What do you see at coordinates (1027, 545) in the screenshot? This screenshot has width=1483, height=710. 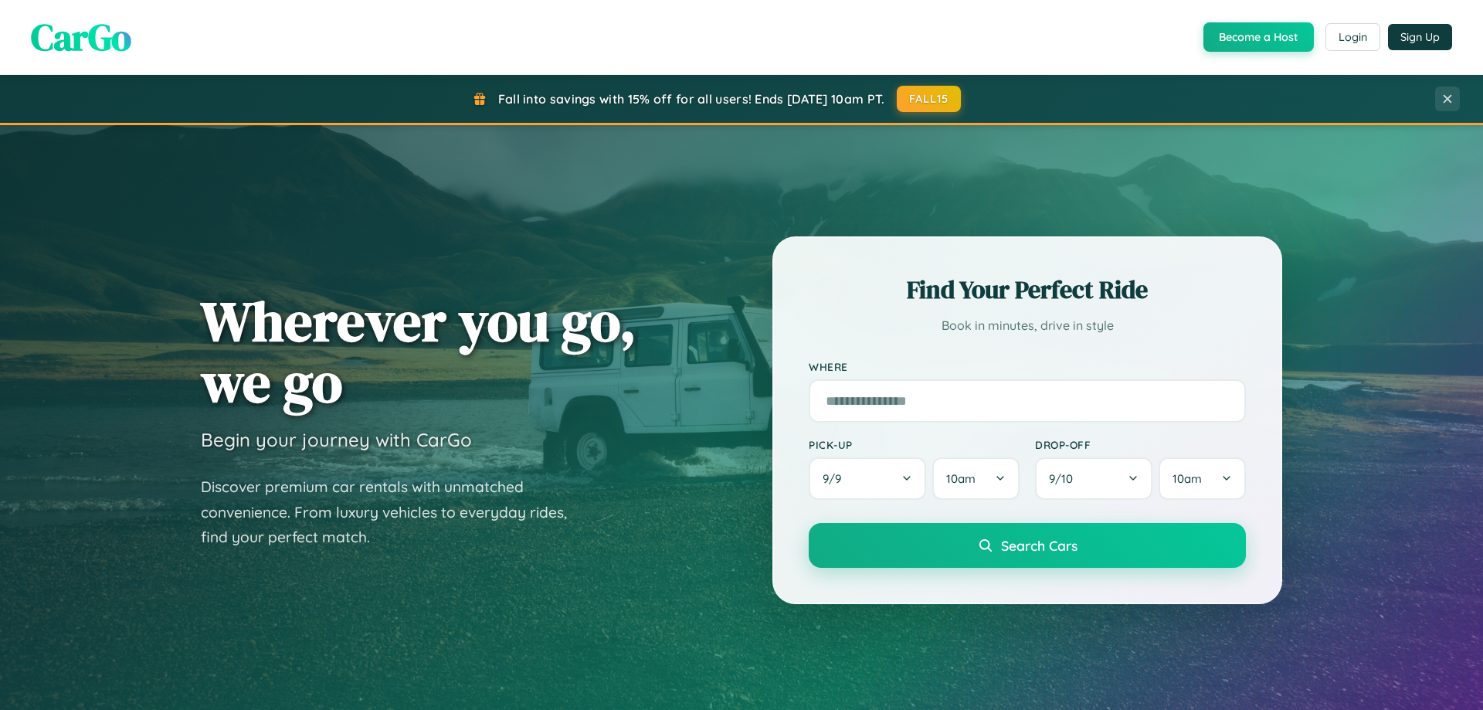 I see `button: Search Cars` at bounding box center [1027, 545].